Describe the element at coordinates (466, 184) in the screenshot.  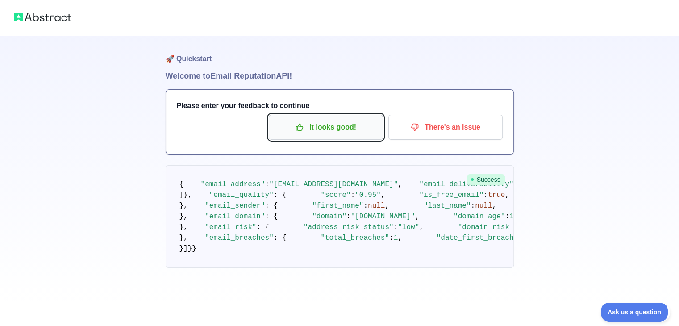
I see `span: "email_deliverability"` at that location.